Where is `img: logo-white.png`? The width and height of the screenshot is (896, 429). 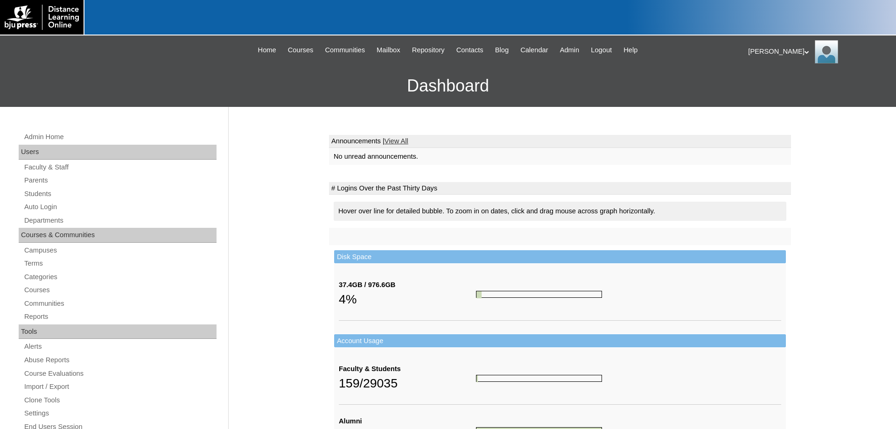 img: logo-white.png is located at coordinates (42, 17).